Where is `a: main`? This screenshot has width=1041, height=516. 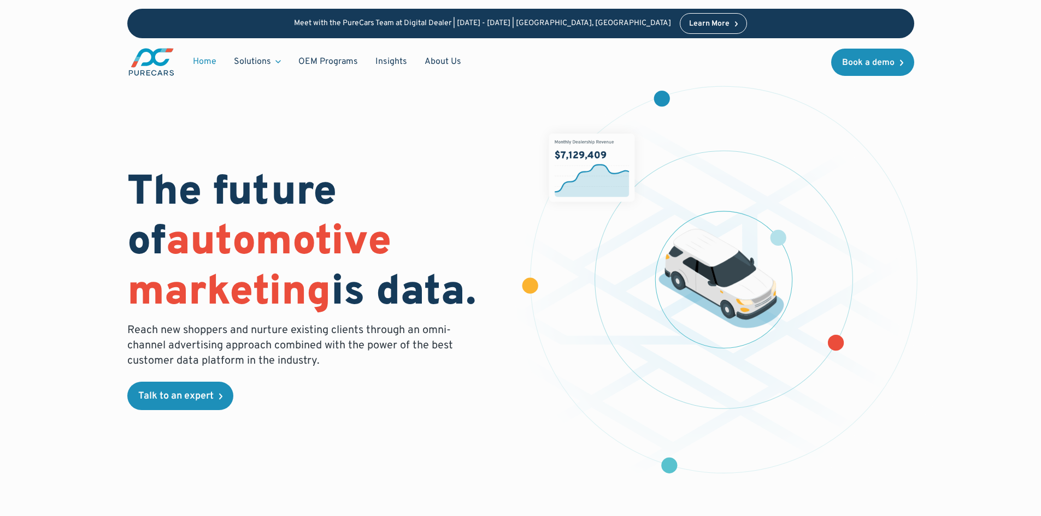
a: main is located at coordinates (151, 62).